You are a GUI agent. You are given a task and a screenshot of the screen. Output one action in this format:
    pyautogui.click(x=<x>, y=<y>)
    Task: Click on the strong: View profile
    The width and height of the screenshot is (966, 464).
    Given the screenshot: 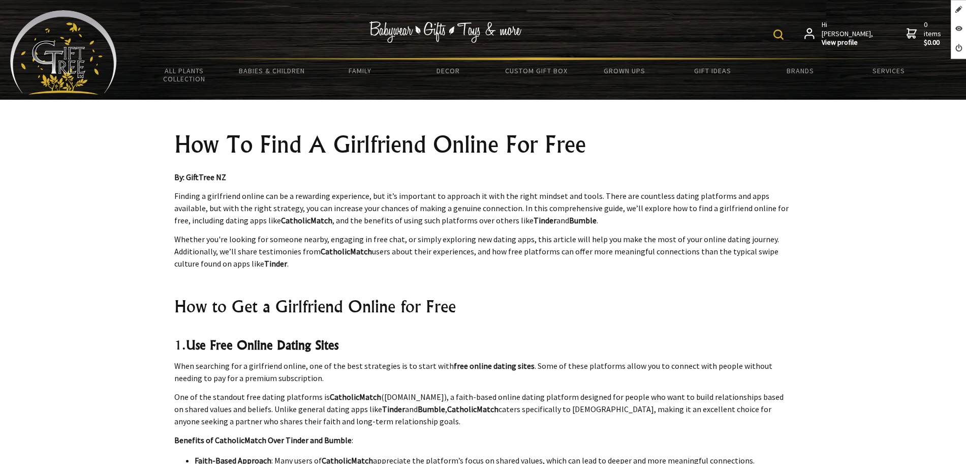 What is the action you would take?
    pyautogui.click(x=848, y=43)
    